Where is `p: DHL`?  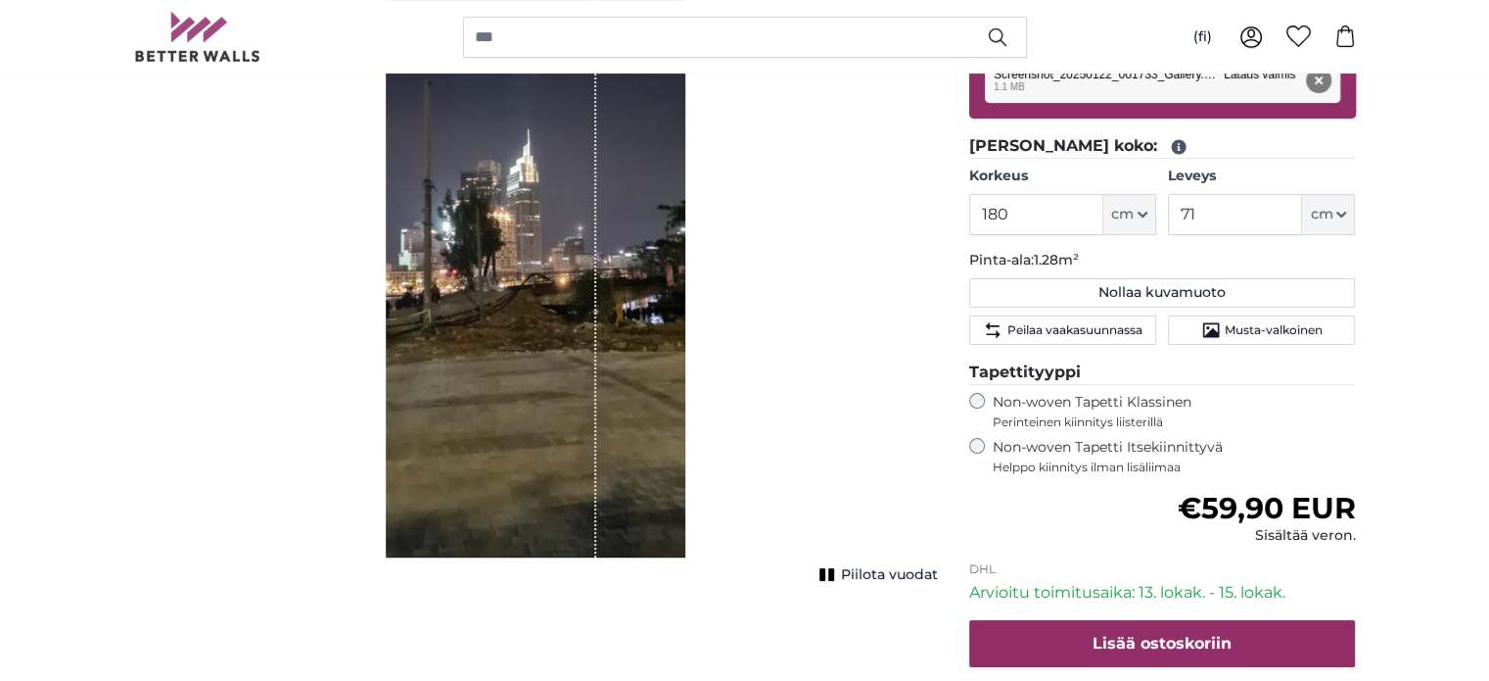 p: DHL is located at coordinates (1162, 569).